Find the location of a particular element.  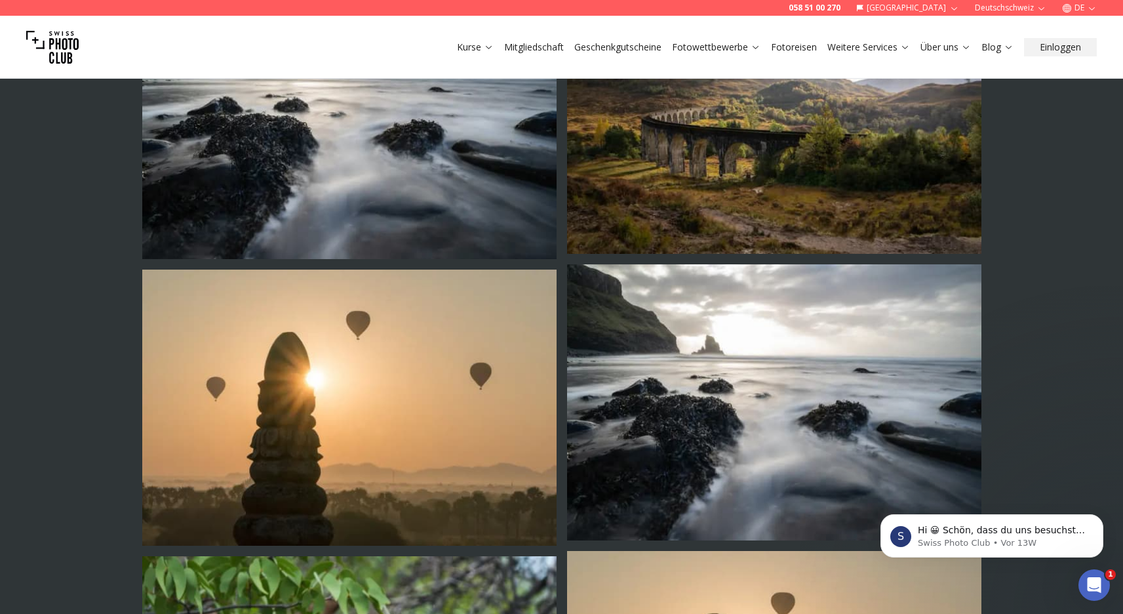

span: 1 is located at coordinates (1111, 574).